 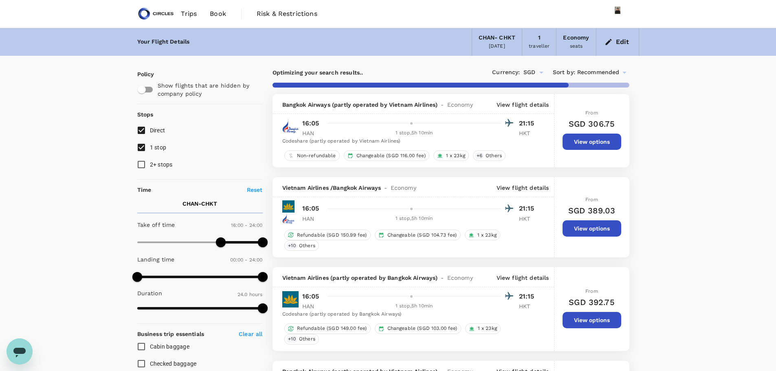 I want to click on span: Book, so click(x=218, y=14).